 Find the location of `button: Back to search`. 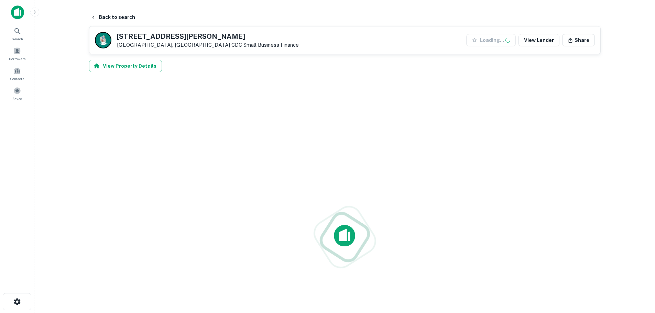

button: Back to search is located at coordinates (113, 17).